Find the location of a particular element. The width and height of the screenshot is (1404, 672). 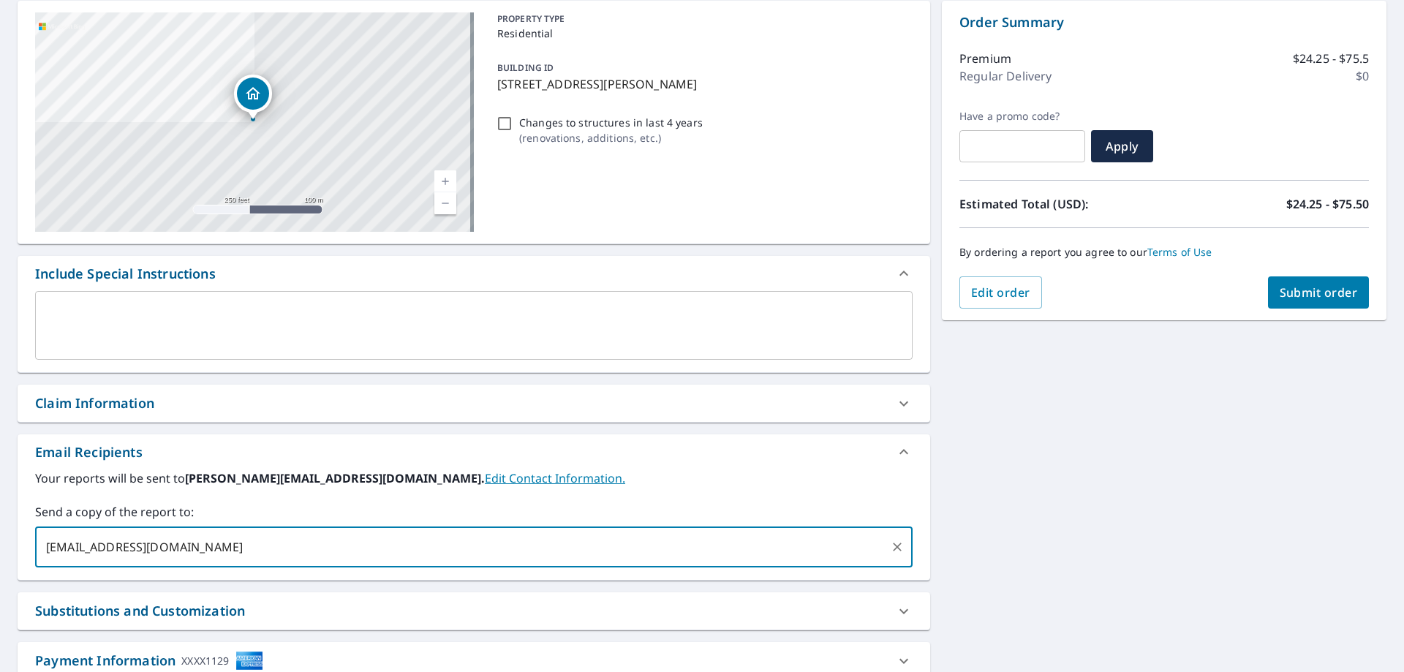

p: Regular Delivery is located at coordinates (1005, 76).